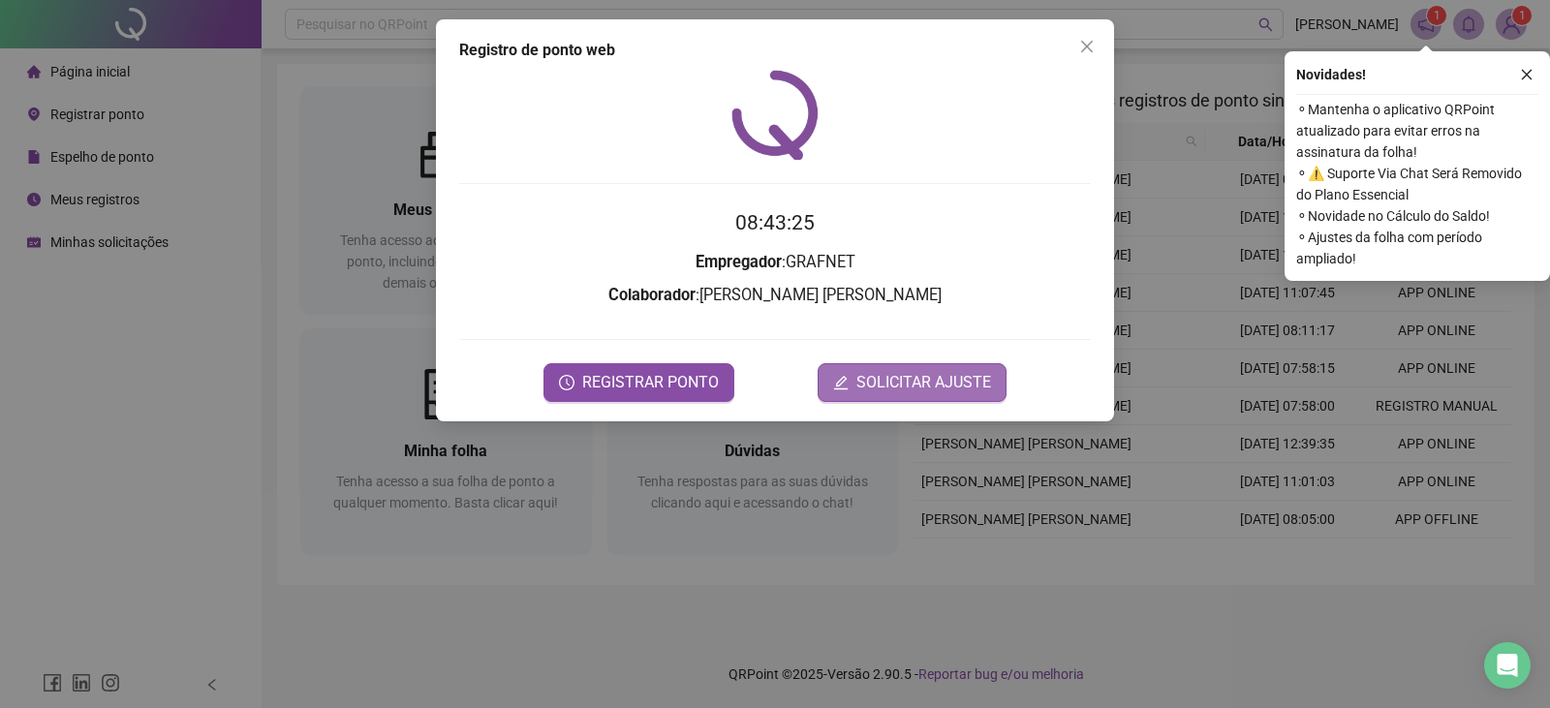 The height and width of the screenshot is (708, 1550). What do you see at coordinates (738, 262) in the screenshot?
I see `strong: Empregador` at bounding box center [738, 262].